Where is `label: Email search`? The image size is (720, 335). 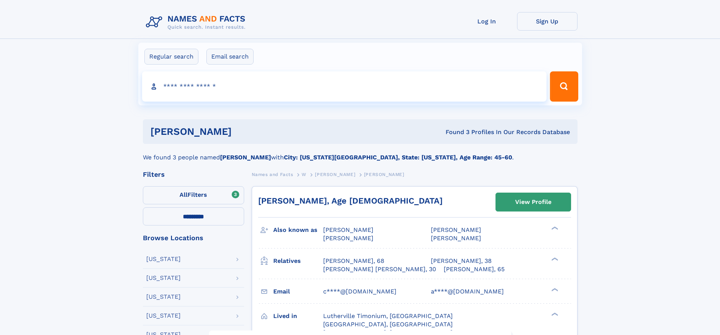
label: Email search is located at coordinates (230, 57).